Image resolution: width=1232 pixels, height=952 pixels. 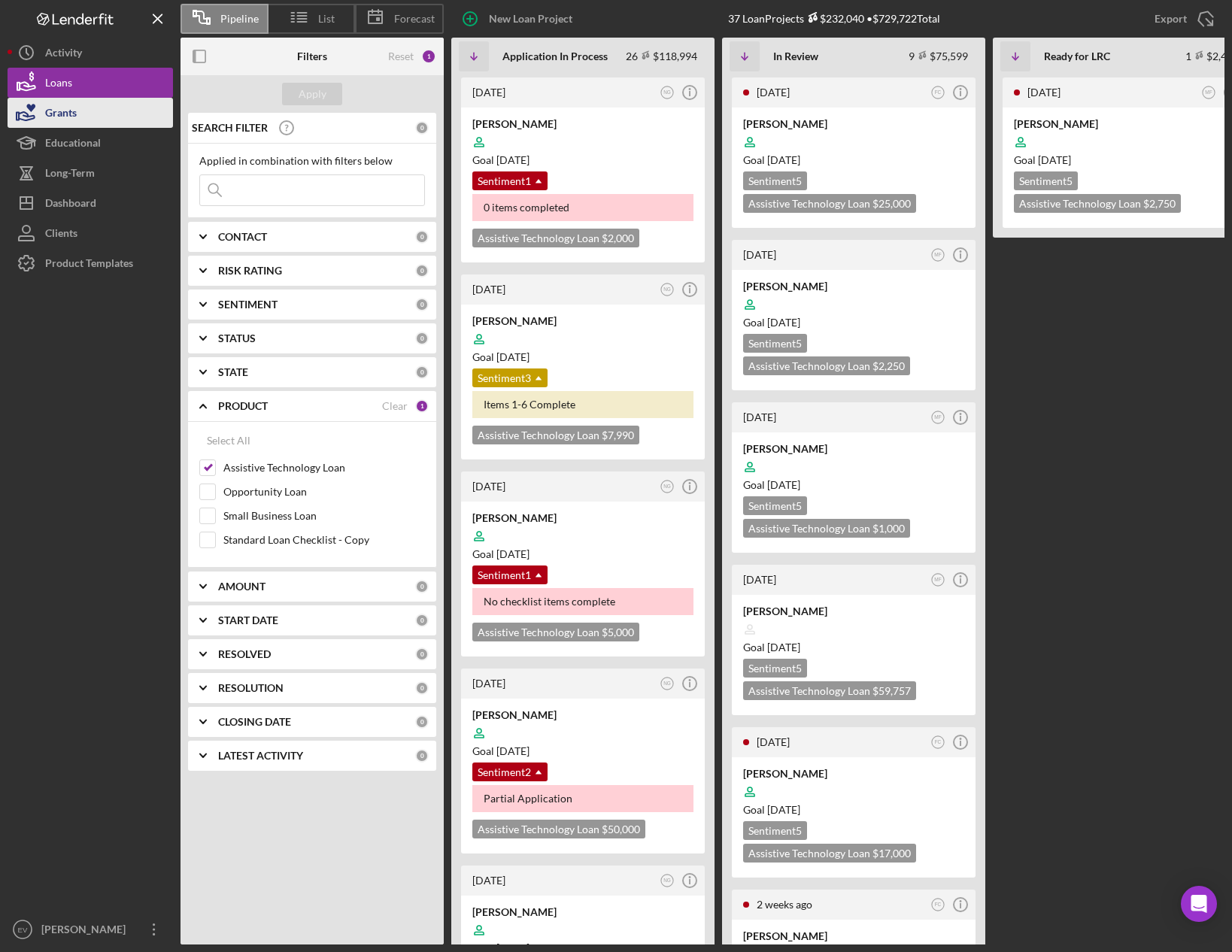 What do you see at coordinates (1159, 203) in the screenshot?
I see `span: $2,750` at bounding box center [1159, 203].